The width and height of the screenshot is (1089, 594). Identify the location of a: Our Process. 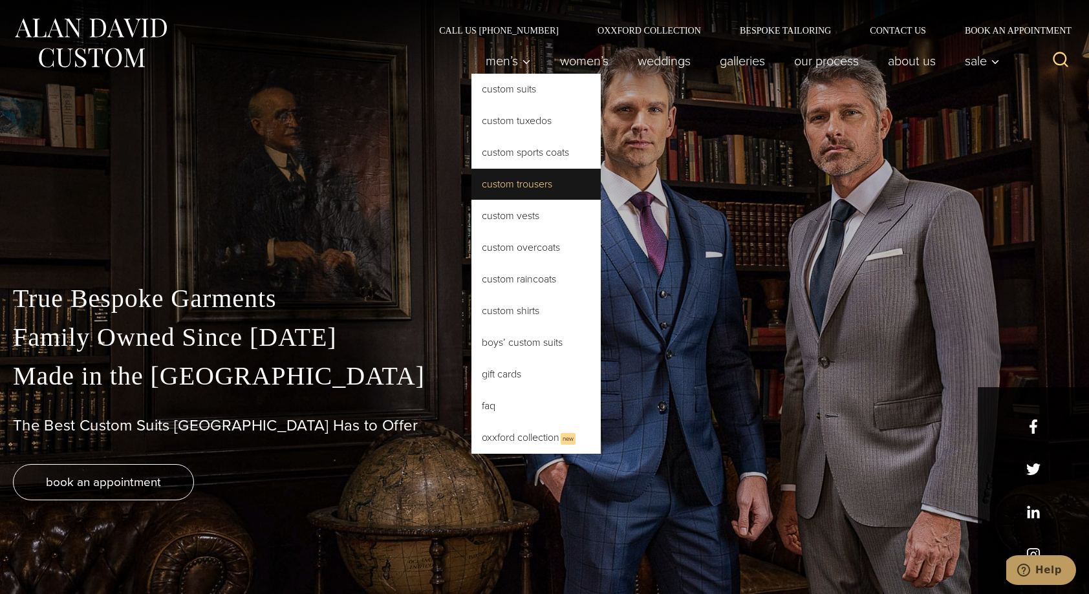
(826, 61).